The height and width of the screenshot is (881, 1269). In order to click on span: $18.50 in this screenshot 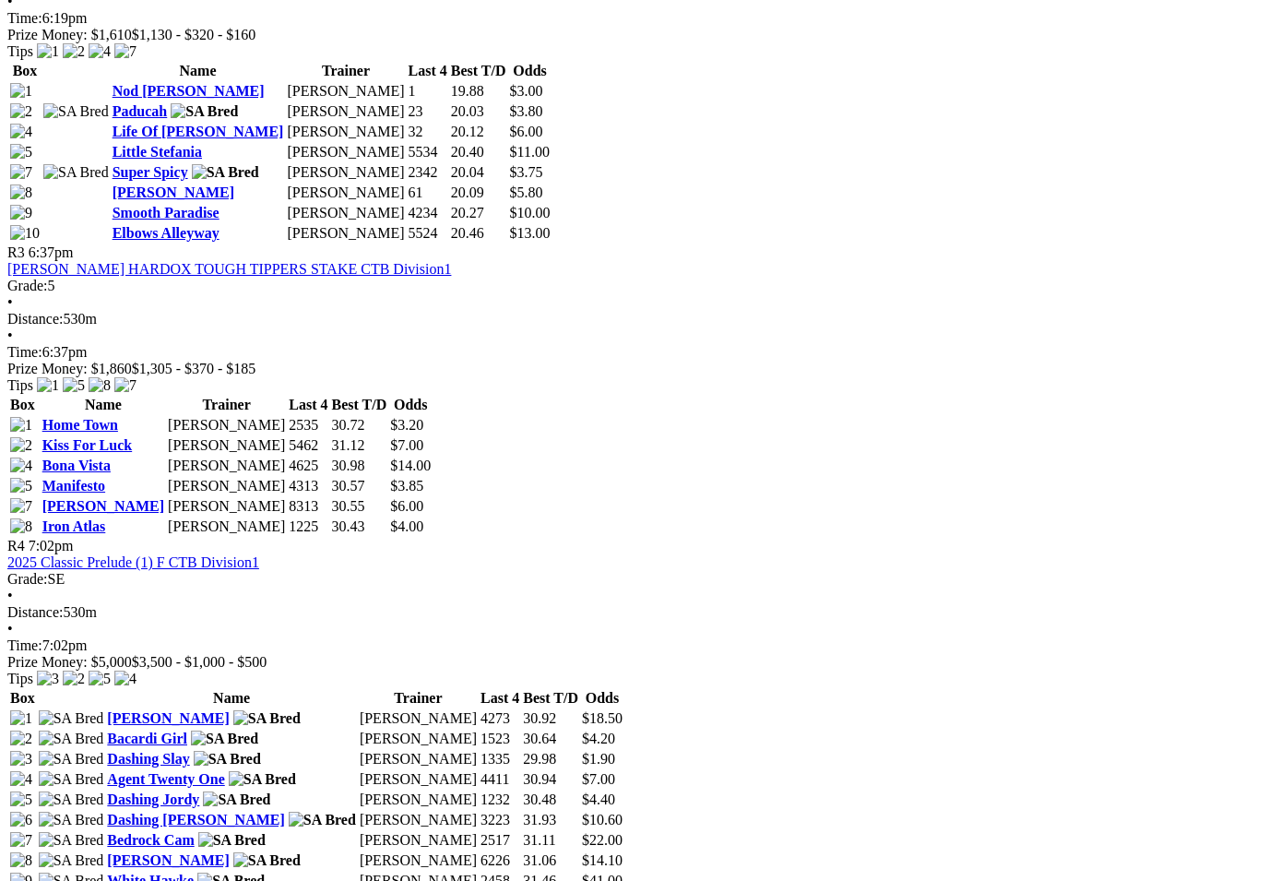, I will do `click(602, 718)`.